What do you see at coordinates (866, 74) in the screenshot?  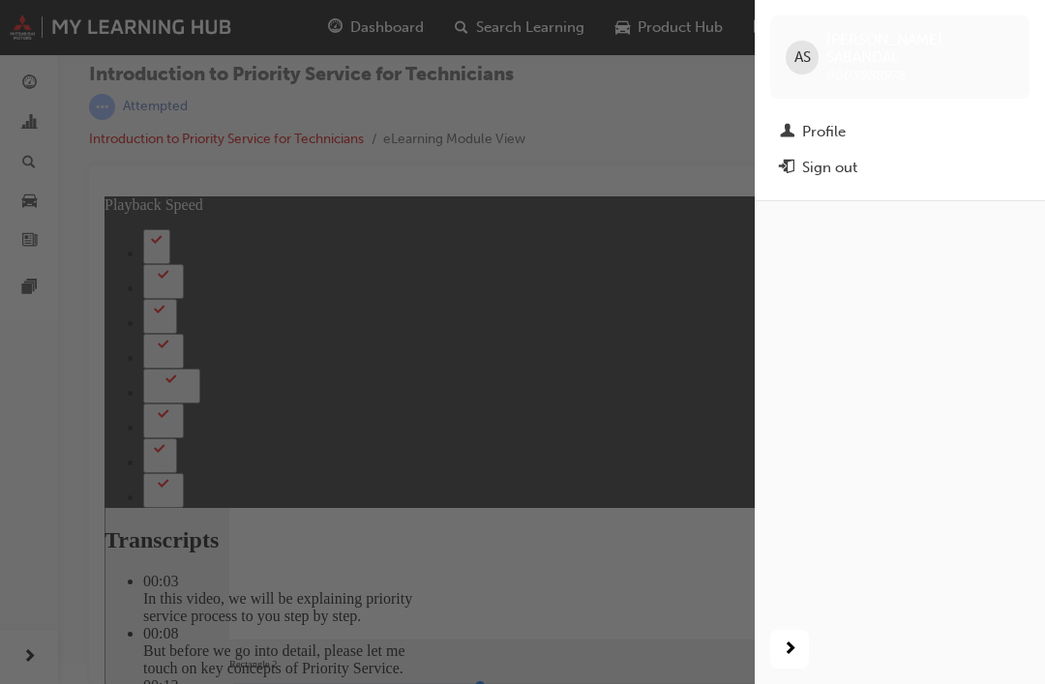 I see `span: 0005988978` at bounding box center [866, 74].